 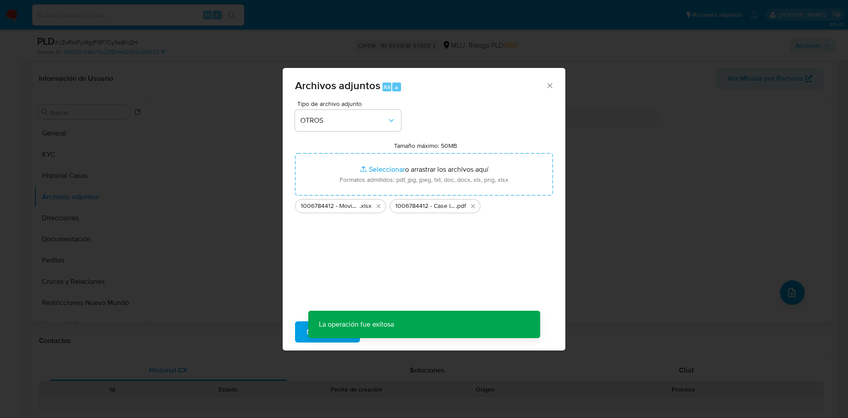 I want to click on button: Eliminar 1006784412 - Movimientos.xlsx, so click(x=378, y=206).